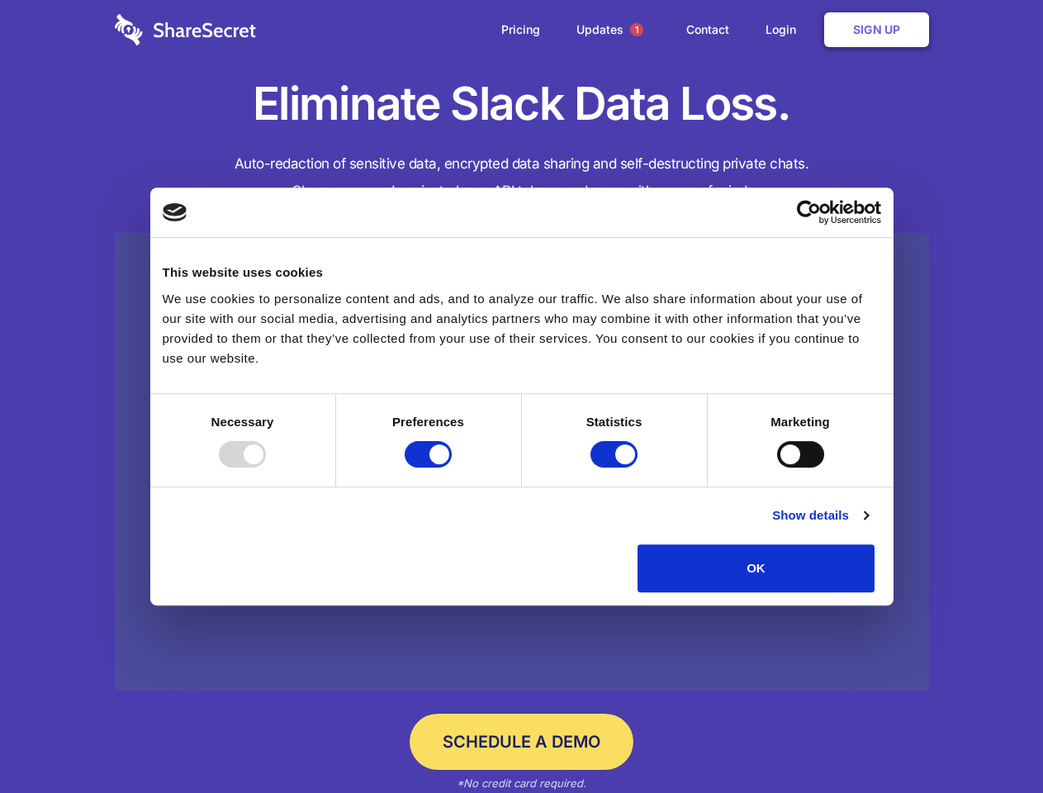 Image resolution: width=1043 pixels, height=793 pixels. Describe the element at coordinates (521, 783) in the screenshot. I see `em: *No credit card required.` at that location.